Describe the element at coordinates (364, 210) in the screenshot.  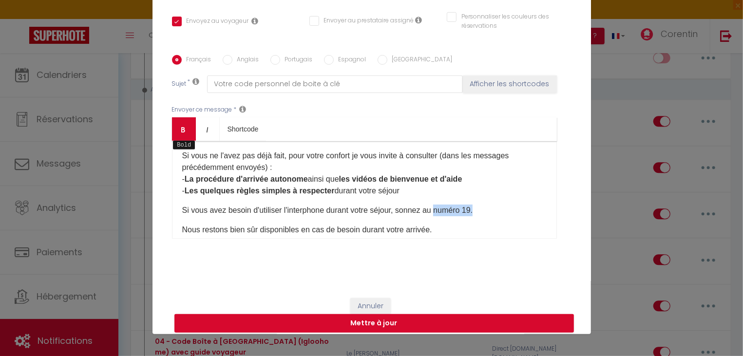
I see `p: Si vous avez besoin d'utiliser l'interphone durant votre séjour, sonnez au numéro 19.` at that location.